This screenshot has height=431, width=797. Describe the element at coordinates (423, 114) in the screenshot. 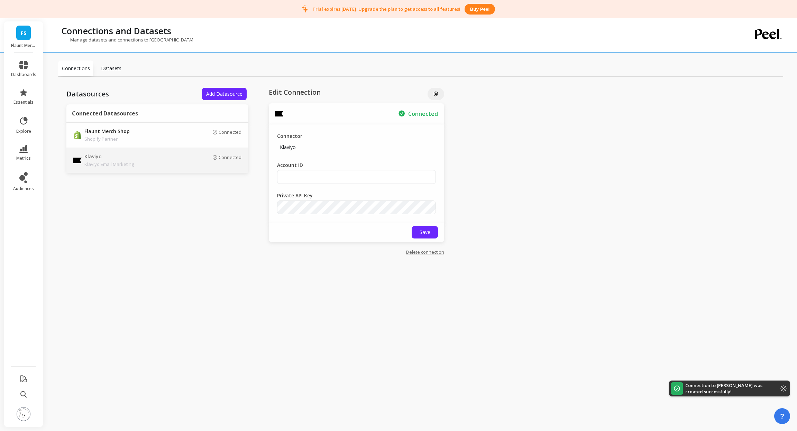

I see `p: Secured Connection to Klaviyo` at that location.